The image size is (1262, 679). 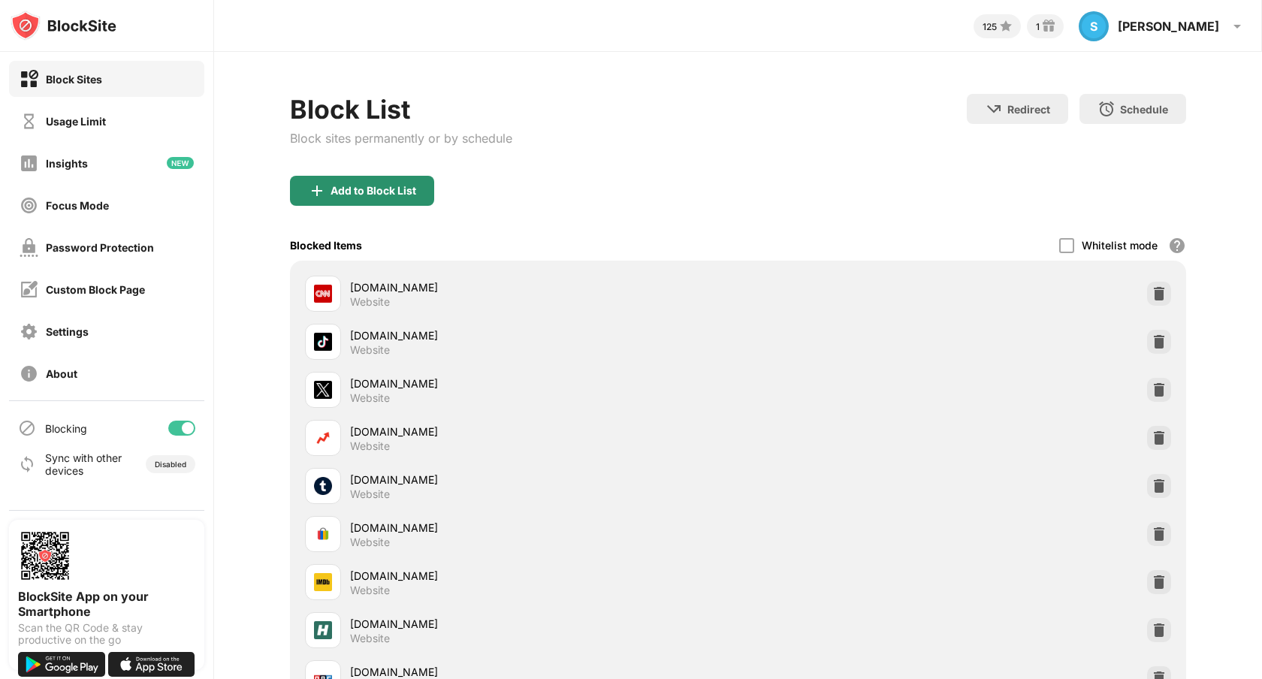 What do you see at coordinates (29, 373) in the screenshot?
I see `img: about-off.svg` at bounding box center [29, 373].